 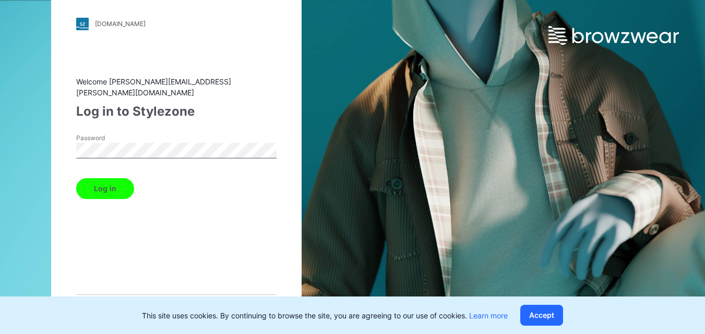 What do you see at coordinates (325, 316) in the screenshot?
I see `p: This site uses cookies. By continuing to browse the site, you are agreeing to our use of cookies.` at bounding box center [325, 316].